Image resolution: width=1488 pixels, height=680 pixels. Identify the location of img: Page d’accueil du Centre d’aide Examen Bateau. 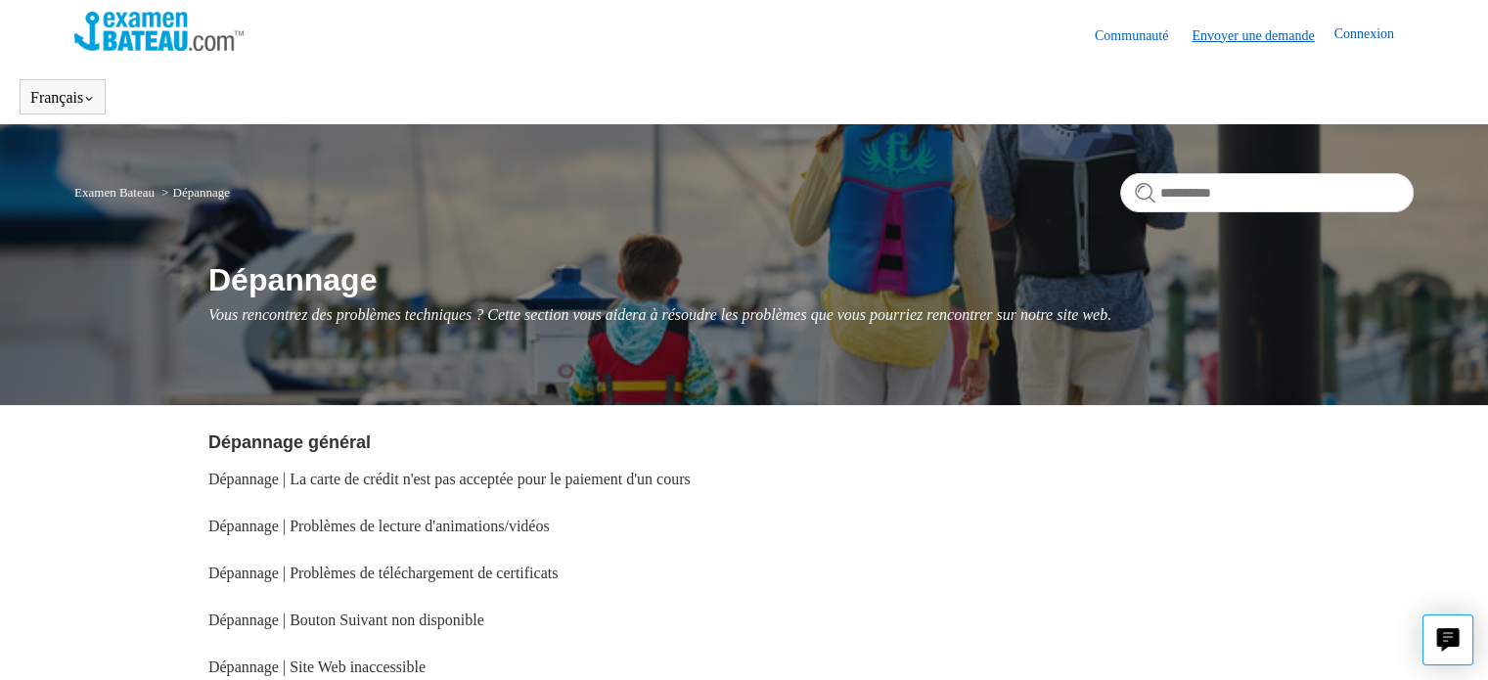
(158, 31).